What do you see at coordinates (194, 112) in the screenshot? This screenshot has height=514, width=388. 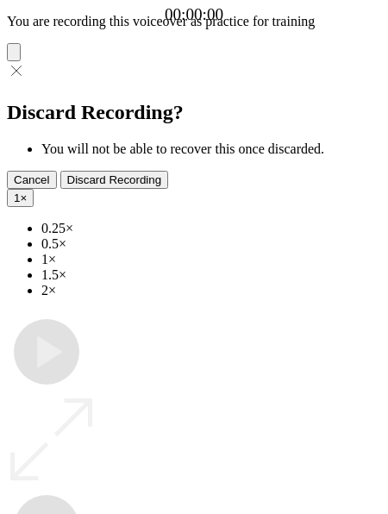 I see `h2: Discard Recording?` at bounding box center [194, 112].